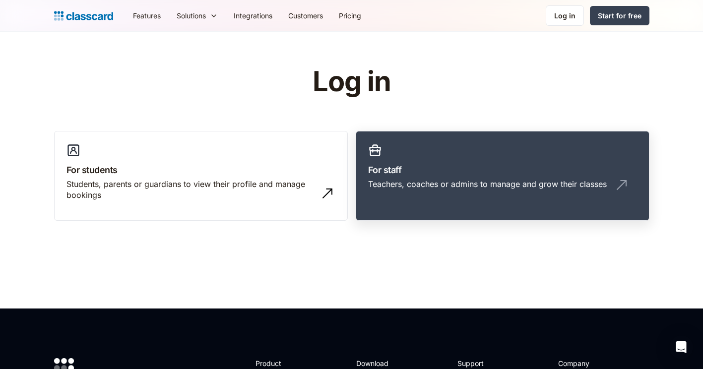  Describe the element at coordinates (201, 170) in the screenshot. I see `h3: For students` at that location.